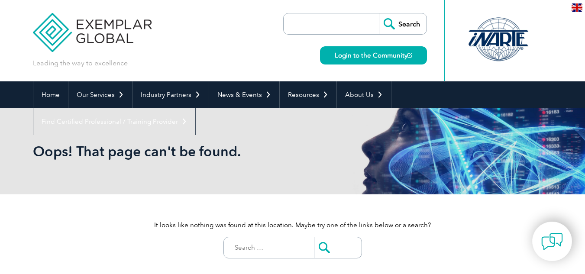 Image resolution: width=585 pixels, height=274 pixels. Describe the element at coordinates (308, 95) in the screenshot. I see `a: Resources` at that location.